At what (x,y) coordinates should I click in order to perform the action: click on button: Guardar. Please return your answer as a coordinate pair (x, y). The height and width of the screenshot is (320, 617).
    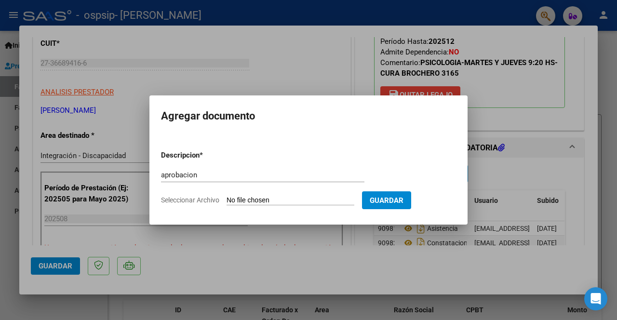
    Looking at the image, I should click on (387, 200).